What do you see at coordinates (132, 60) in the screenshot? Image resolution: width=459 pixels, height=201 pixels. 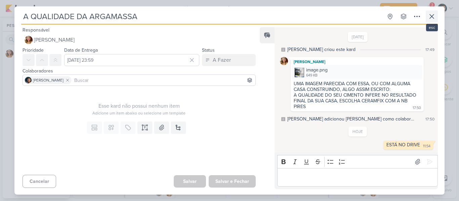 I see `input: Select a date` at bounding box center [132, 60].